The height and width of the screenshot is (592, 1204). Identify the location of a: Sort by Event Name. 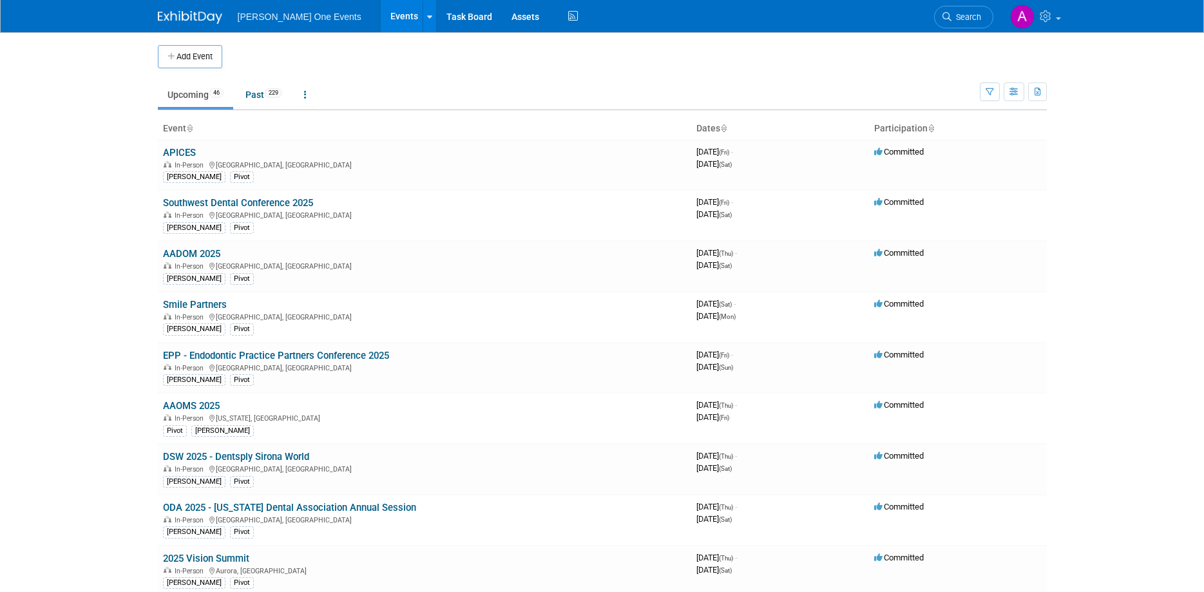
(189, 128).